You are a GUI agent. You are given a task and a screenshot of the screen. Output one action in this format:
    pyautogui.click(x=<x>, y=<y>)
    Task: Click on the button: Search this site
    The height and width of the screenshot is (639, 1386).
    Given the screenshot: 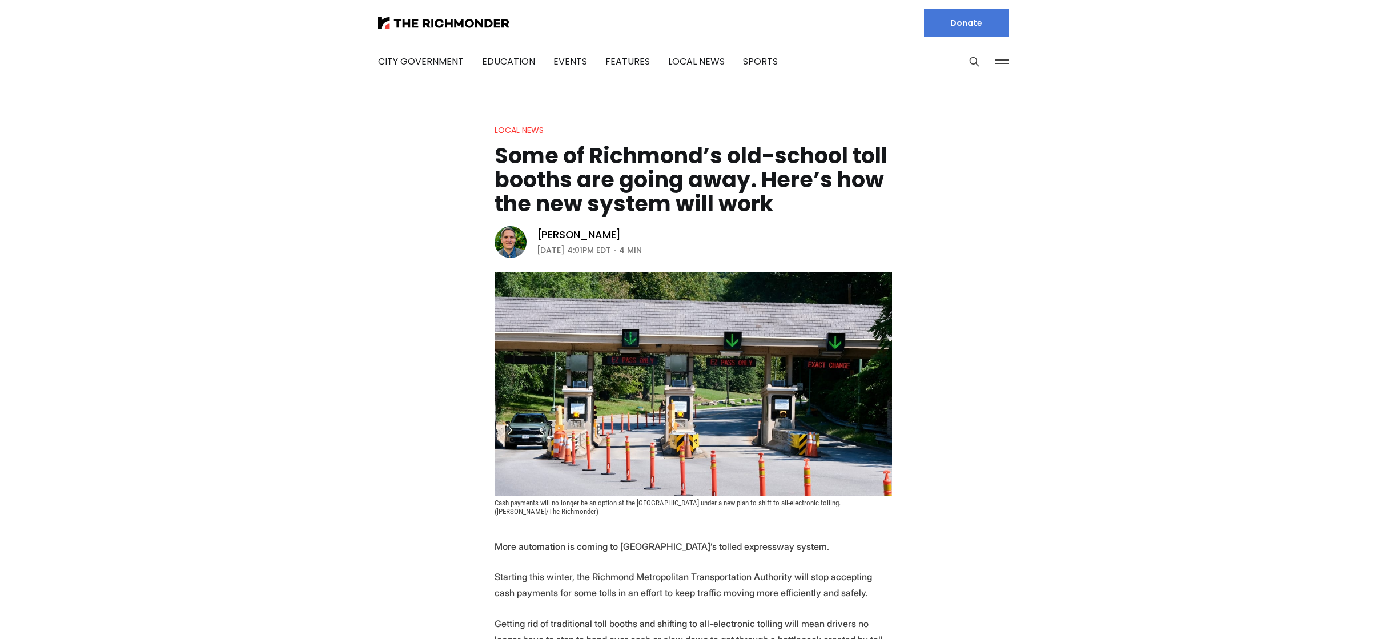 What is the action you would take?
    pyautogui.click(x=974, y=62)
    